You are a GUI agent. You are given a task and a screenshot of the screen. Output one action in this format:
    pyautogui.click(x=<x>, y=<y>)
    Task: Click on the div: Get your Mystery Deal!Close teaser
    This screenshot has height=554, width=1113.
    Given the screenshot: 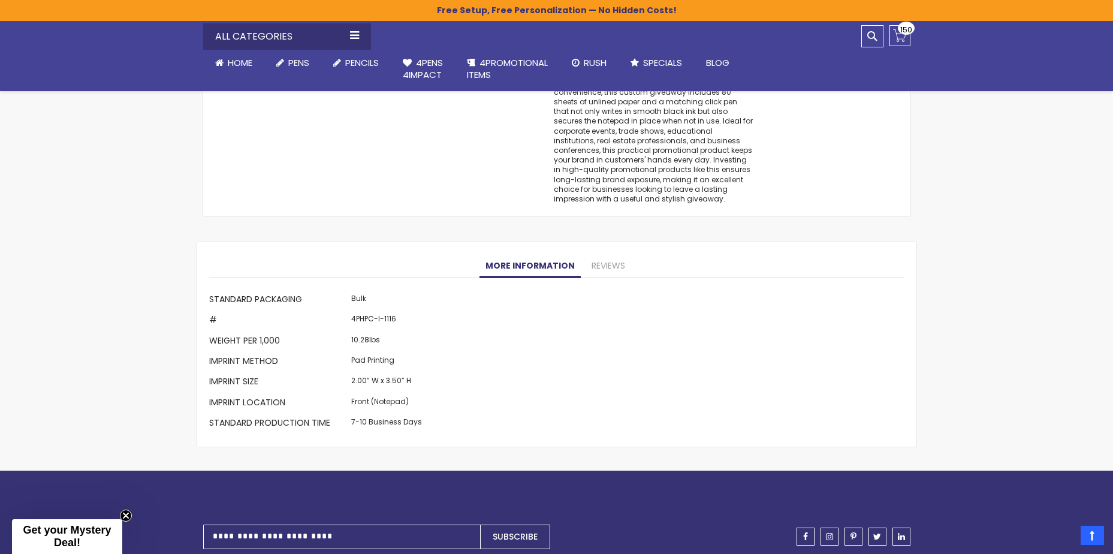 What is the action you would take?
    pyautogui.click(x=67, y=537)
    